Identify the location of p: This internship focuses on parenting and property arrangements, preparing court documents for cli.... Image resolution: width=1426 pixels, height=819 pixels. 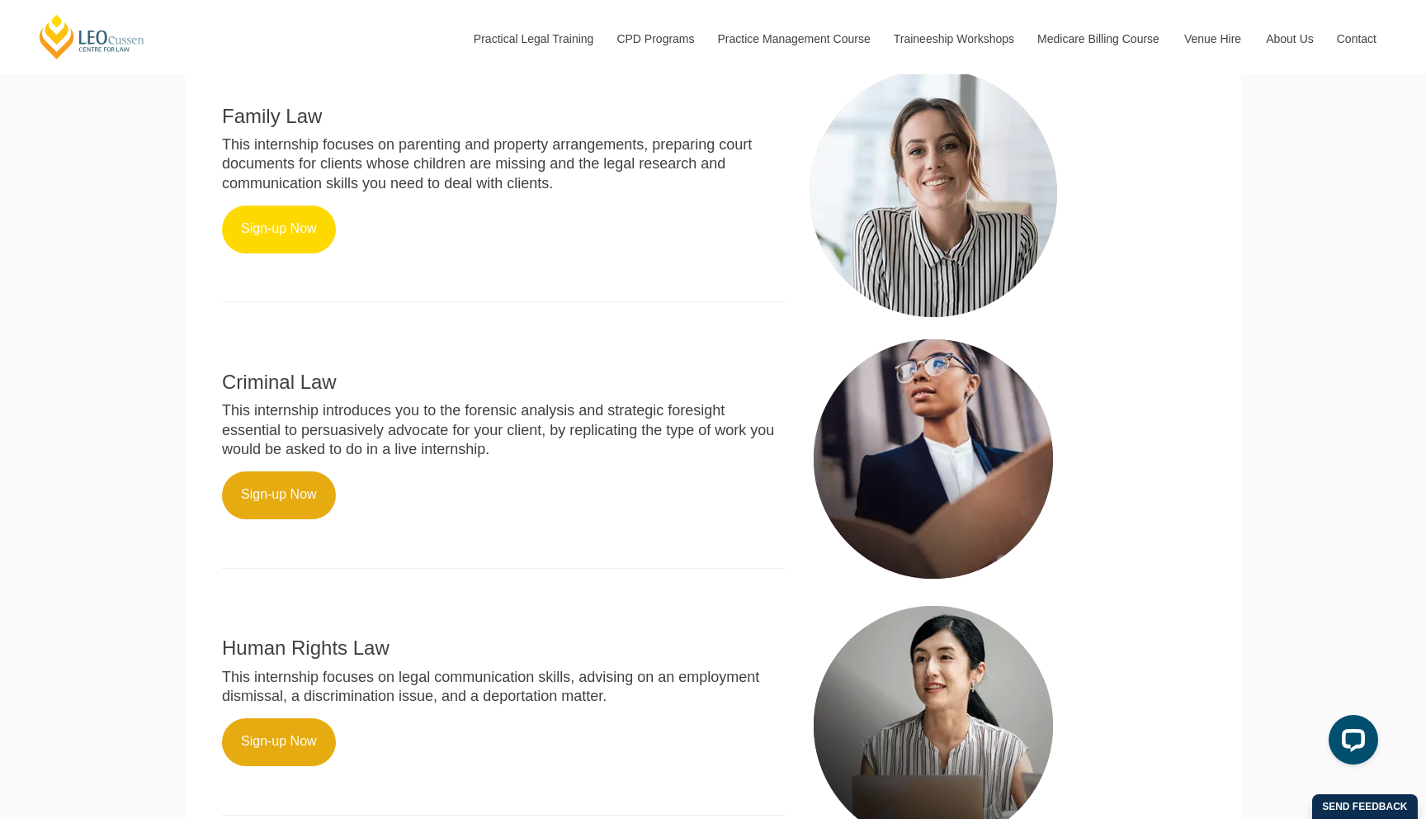
(503, 164).